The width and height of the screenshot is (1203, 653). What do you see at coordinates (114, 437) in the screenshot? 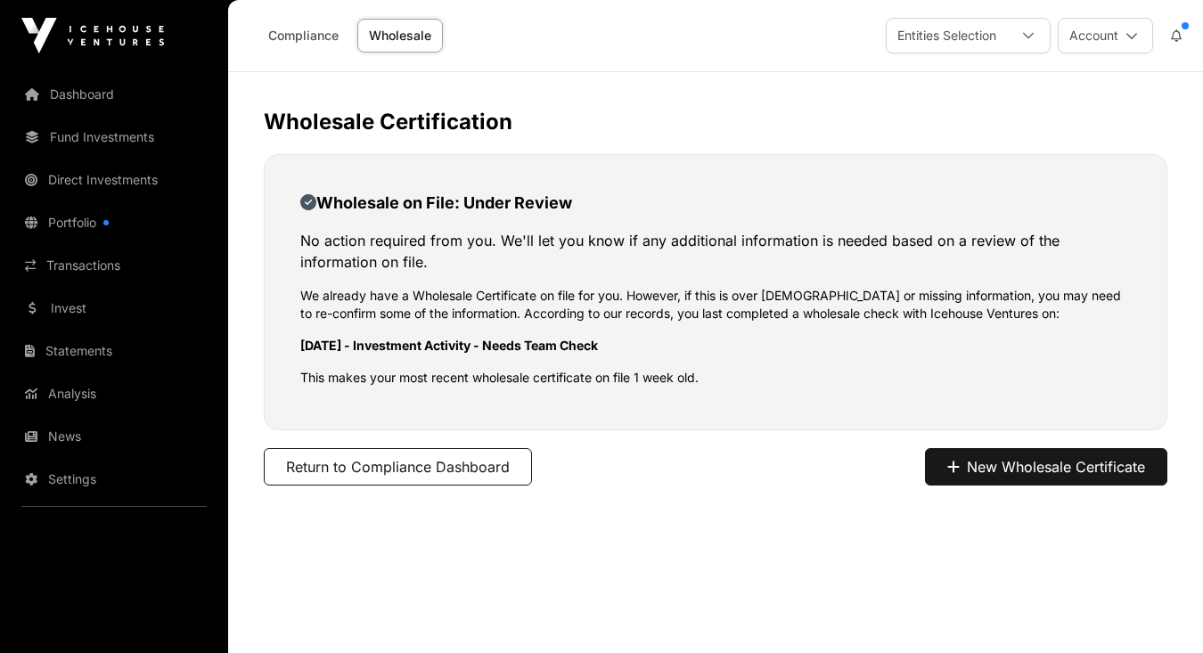
I see `a: News` at bounding box center [114, 437].